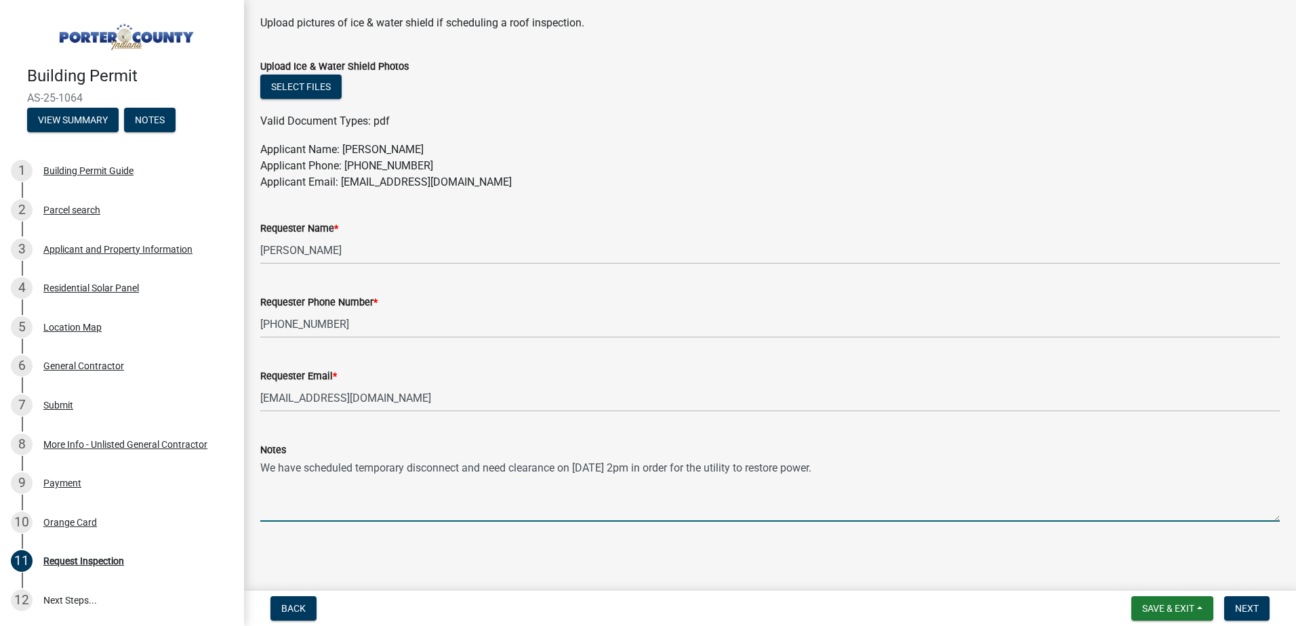 This screenshot has width=1296, height=626. I want to click on div: Applicant and Property Information, so click(118, 249).